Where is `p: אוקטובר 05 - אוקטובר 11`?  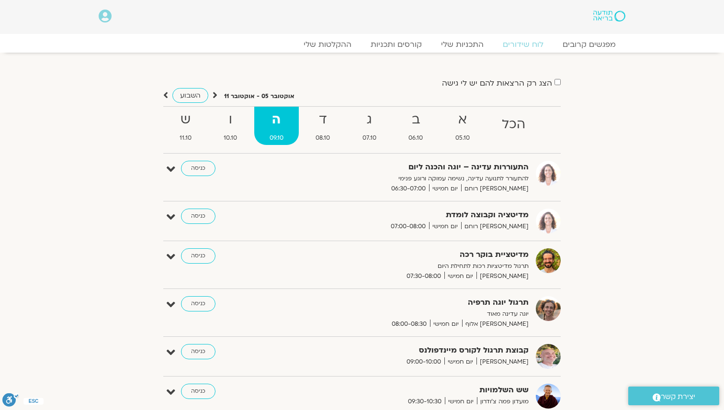 p: אוקטובר 05 - אוקטובר 11 is located at coordinates (259, 96).